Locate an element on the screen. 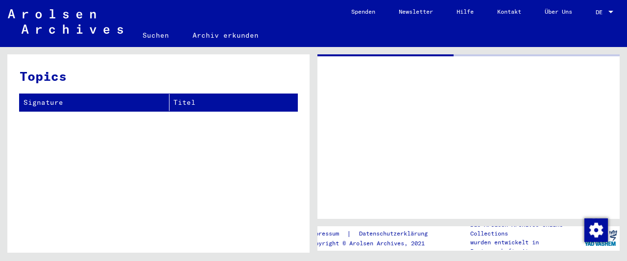  a: Archiv erkunden is located at coordinates (225, 35).